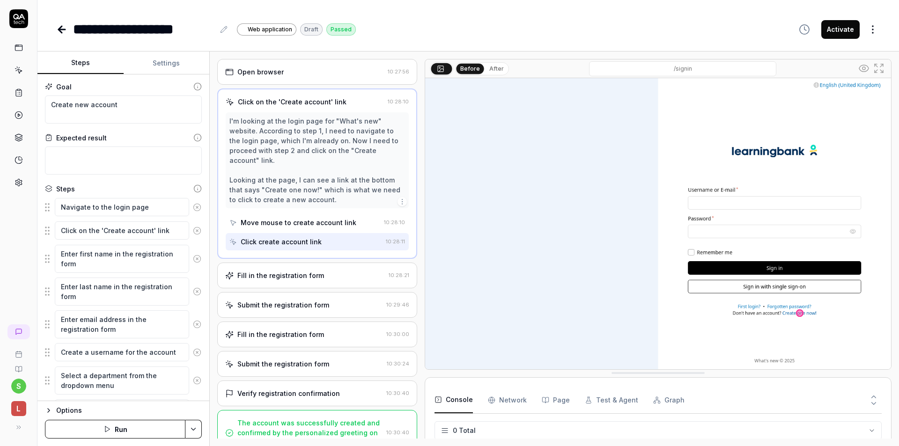 The width and height of the screenshot is (899, 446). What do you see at coordinates (397, 305) in the screenshot?
I see `time: 10:29:46` at bounding box center [397, 305].